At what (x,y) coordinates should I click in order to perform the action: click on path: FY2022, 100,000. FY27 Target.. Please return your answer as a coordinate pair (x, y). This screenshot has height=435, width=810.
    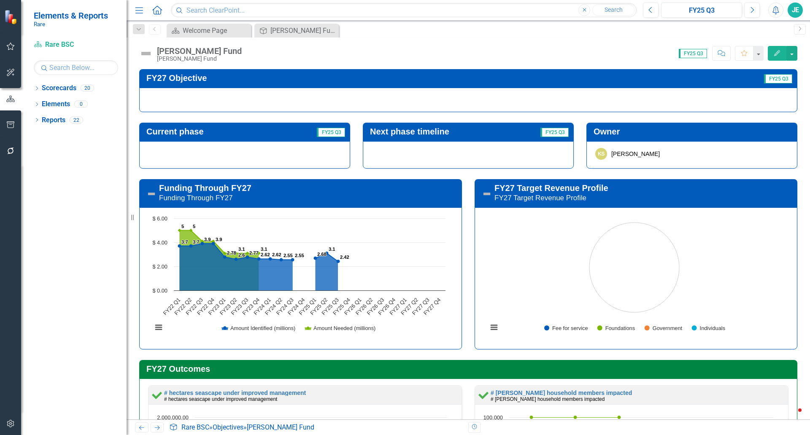
    Looking at the image, I should click on (531, 417).